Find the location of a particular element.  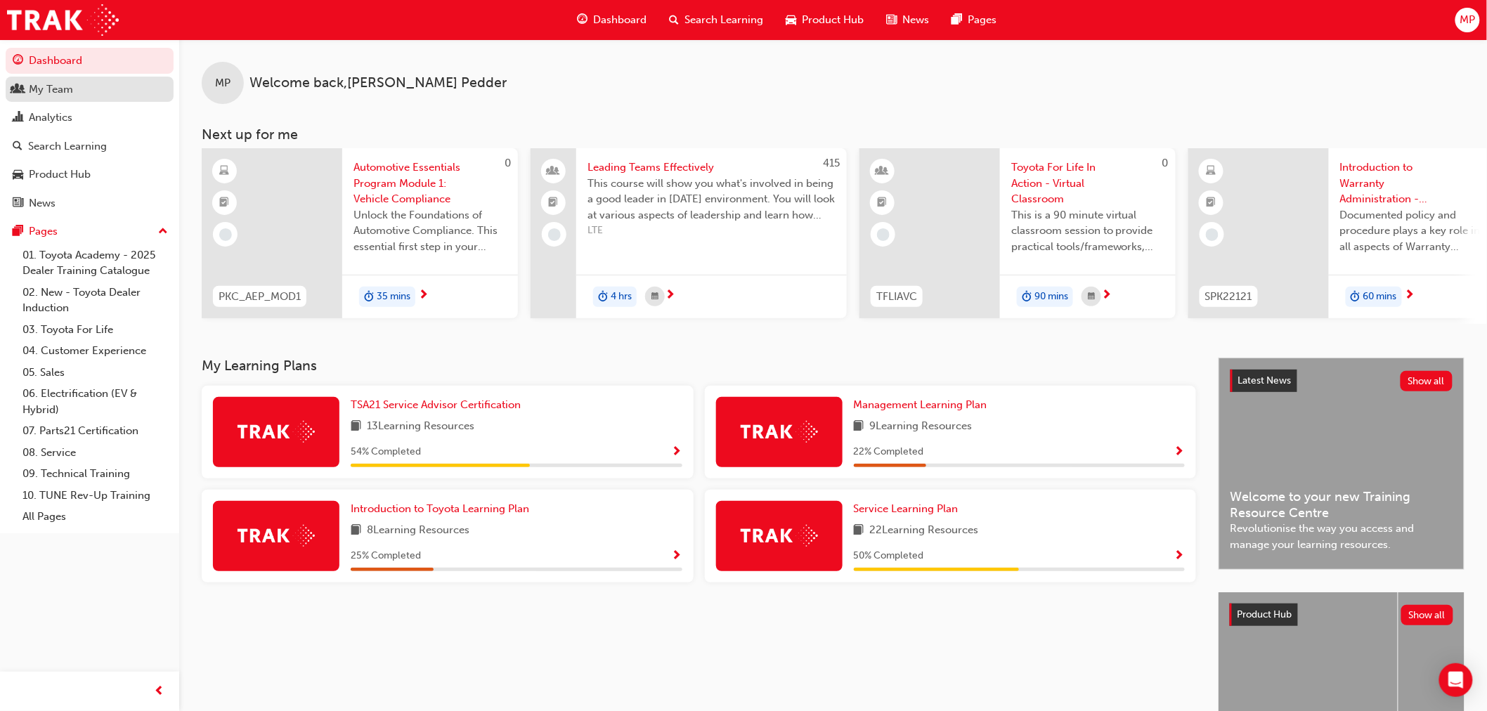

div: Pages is located at coordinates (43, 231).